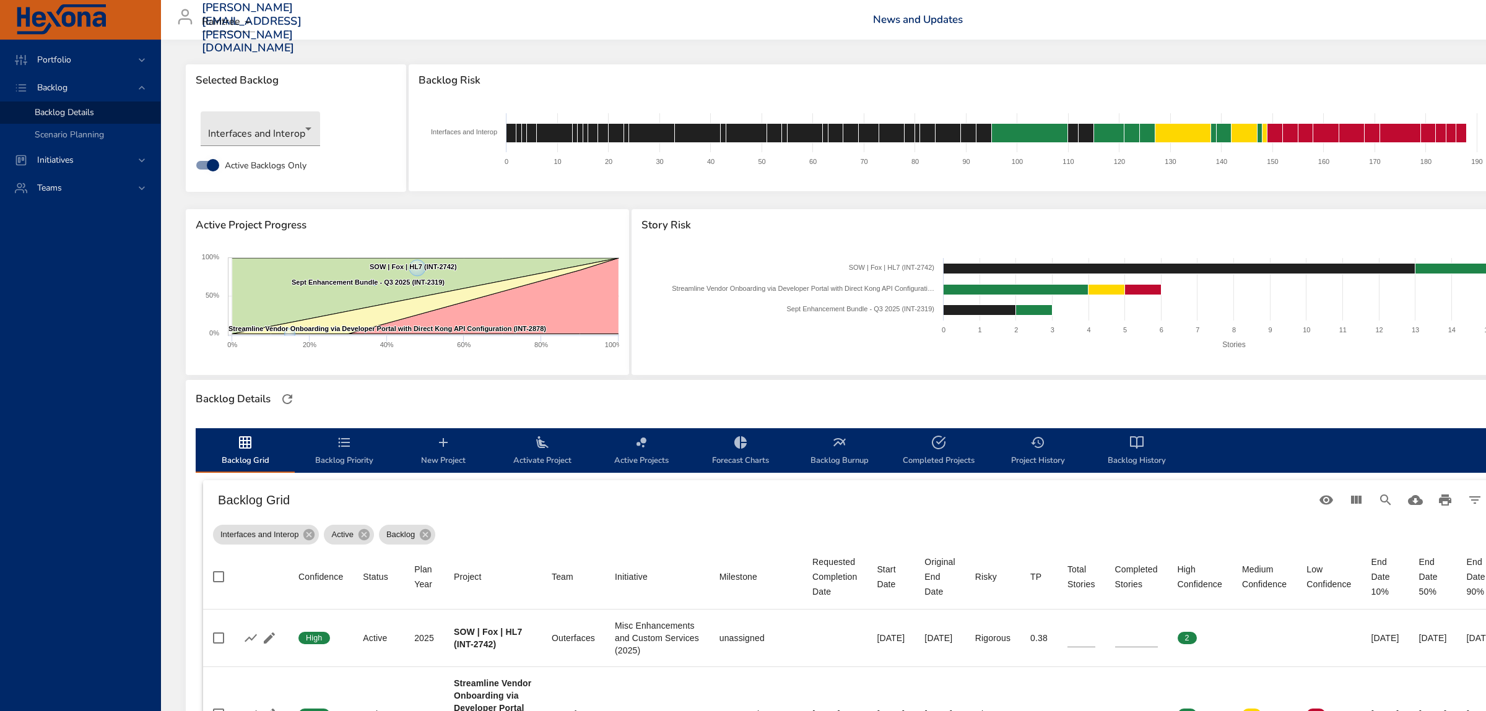 The image size is (1486, 711). Describe the element at coordinates (1136, 451) in the screenshot. I see `span: Backlog History` at that location.